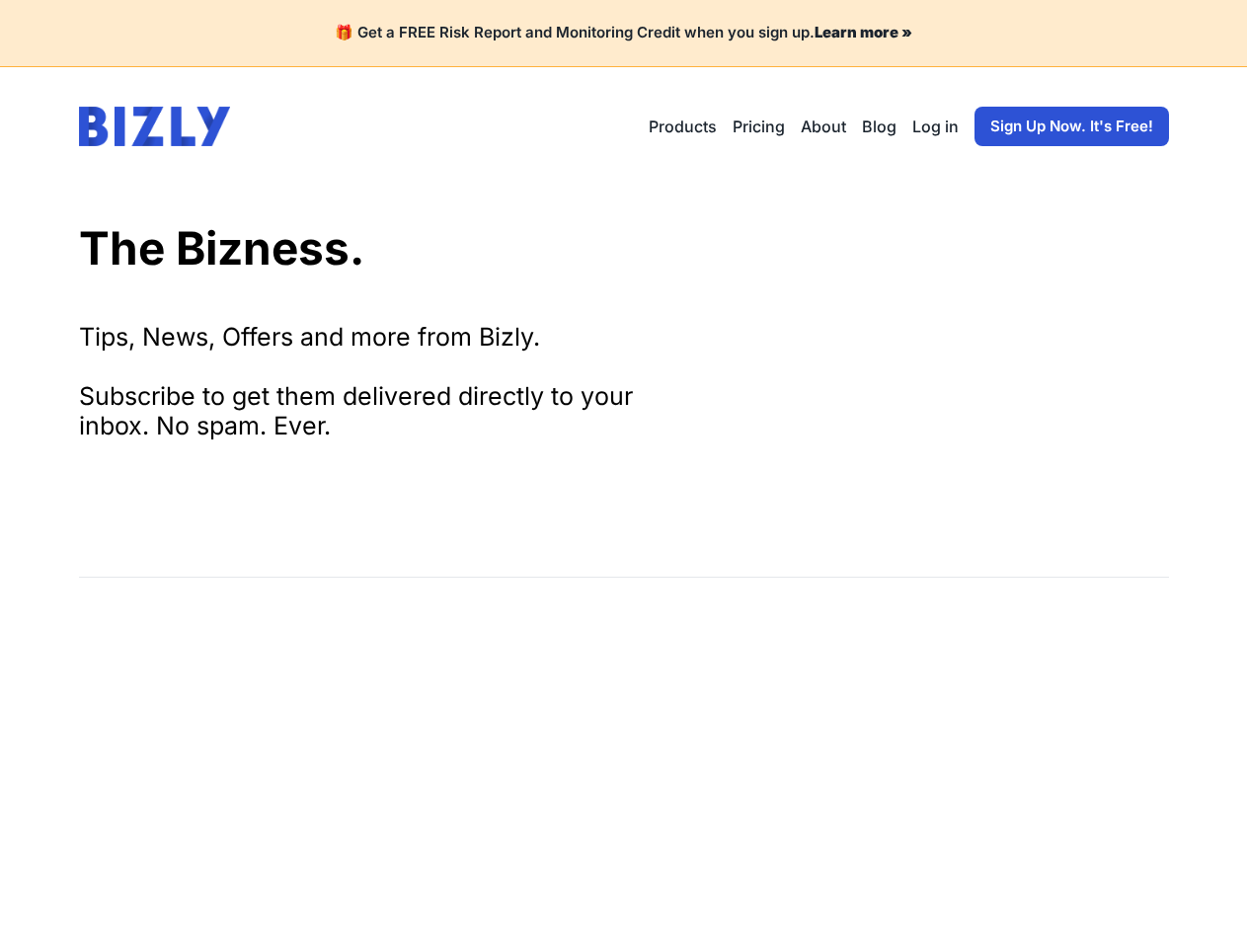 This screenshot has width=1247, height=948. Describe the element at coordinates (879, 126) in the screenshot. I see `a: Blog` at that location.